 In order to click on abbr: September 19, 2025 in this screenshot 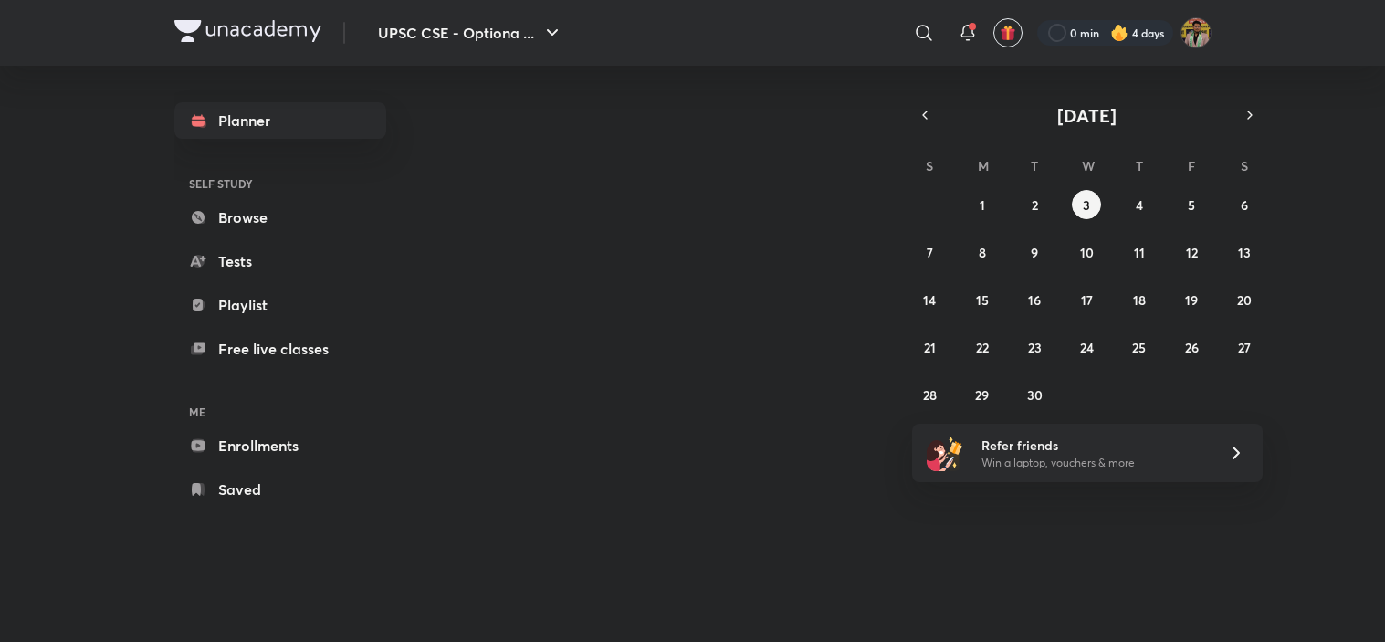, I will do `click(1192, 299)`.